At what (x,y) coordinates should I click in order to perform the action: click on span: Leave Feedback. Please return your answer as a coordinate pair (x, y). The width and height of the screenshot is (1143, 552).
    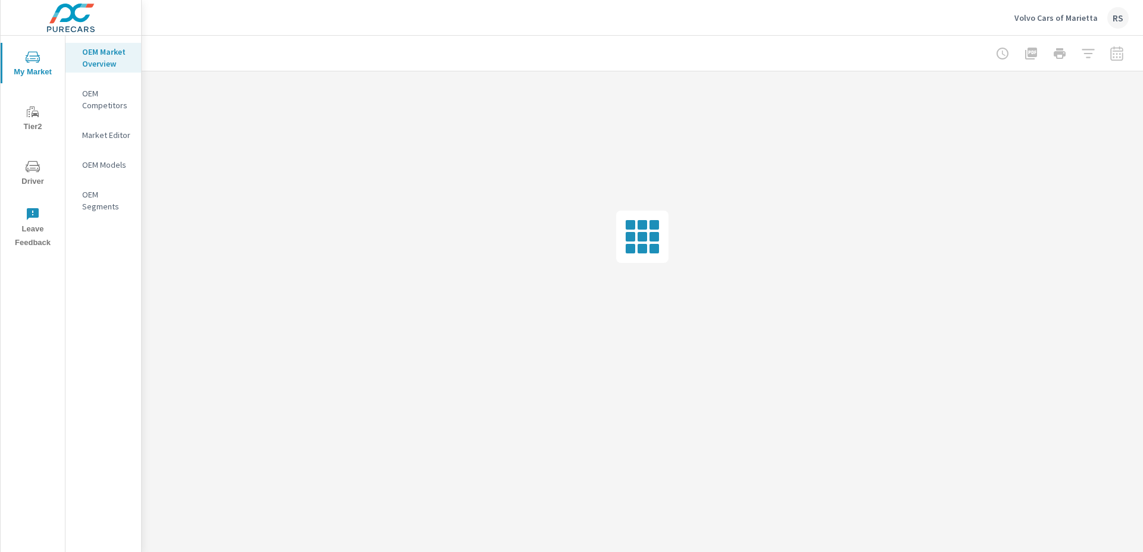
    Looking at the image, I should click on (33, 229).